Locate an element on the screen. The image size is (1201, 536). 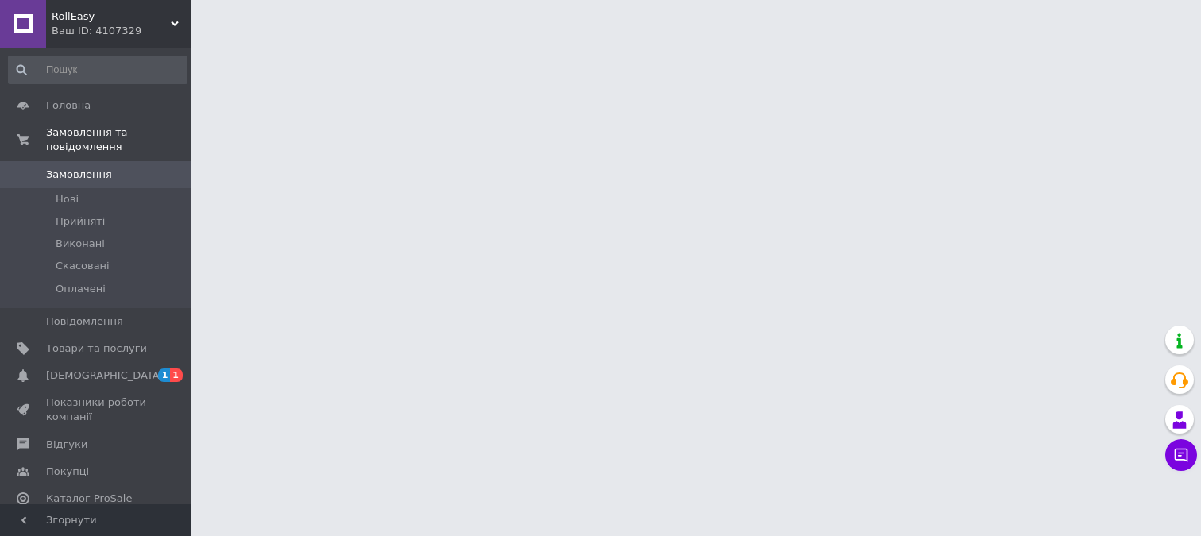
span: Товари та послуги is located at coordinates (96, 349).